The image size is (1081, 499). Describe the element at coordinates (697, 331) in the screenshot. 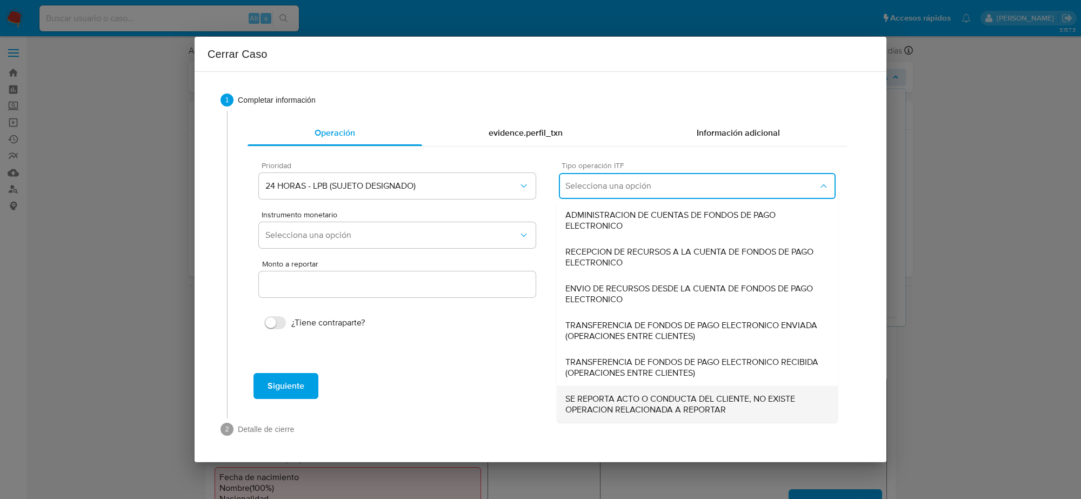

I see `span: TRANSFERENCIA DE FONDOS DE PAGO ELECTRONICO ENVIADA (OPERACIONES ENTRE CLIENTES)` at that location.